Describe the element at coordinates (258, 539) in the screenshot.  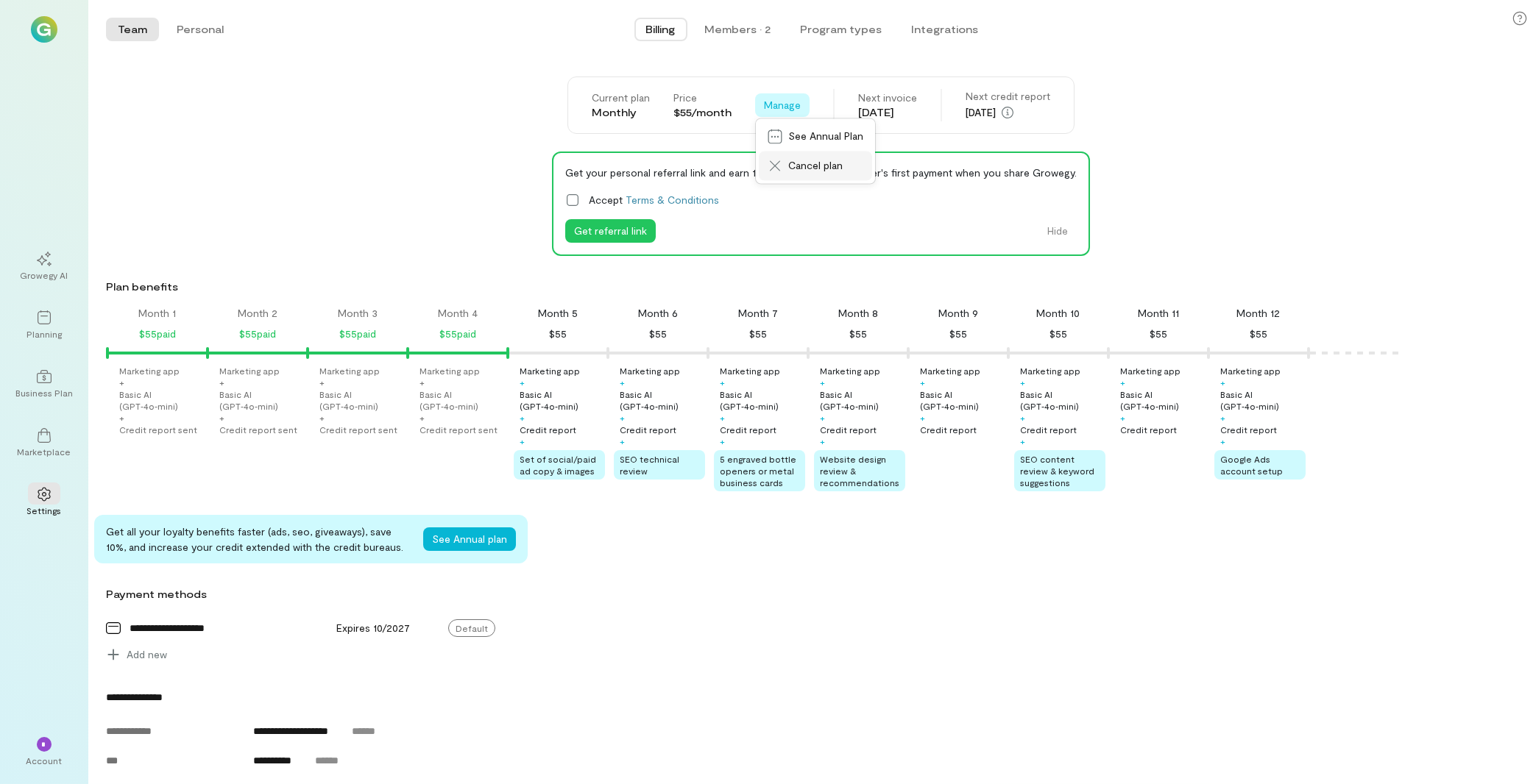
I see `div: Get all your loyalty benefits faster (ads, seo, giveaways), save 10%, and increase your credit ex...` at that location.